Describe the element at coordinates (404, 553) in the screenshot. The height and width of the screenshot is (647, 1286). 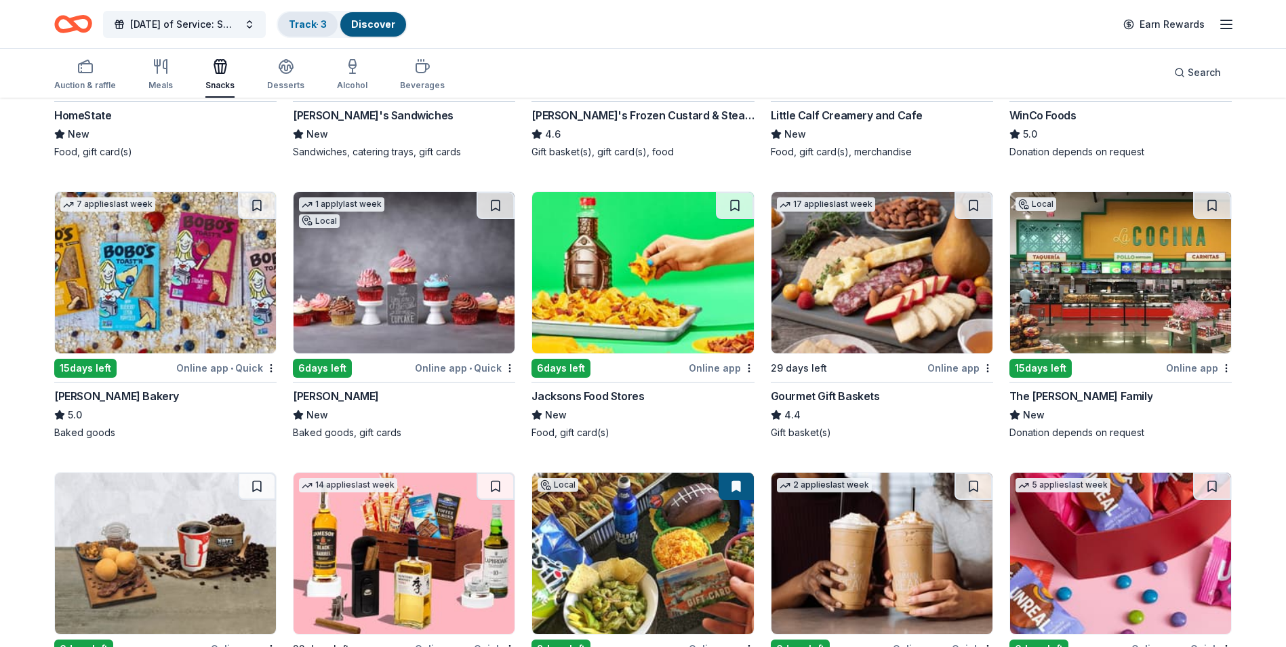
I see `img: Image for The BroBasket` at that location.